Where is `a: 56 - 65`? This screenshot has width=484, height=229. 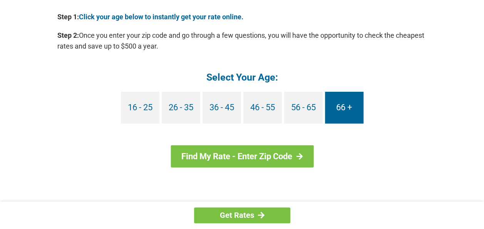
a: 56 - 65 is located at coordinates (303, 107).